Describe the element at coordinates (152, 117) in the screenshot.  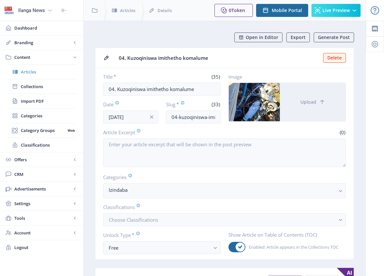
I see `button: info` at that location.